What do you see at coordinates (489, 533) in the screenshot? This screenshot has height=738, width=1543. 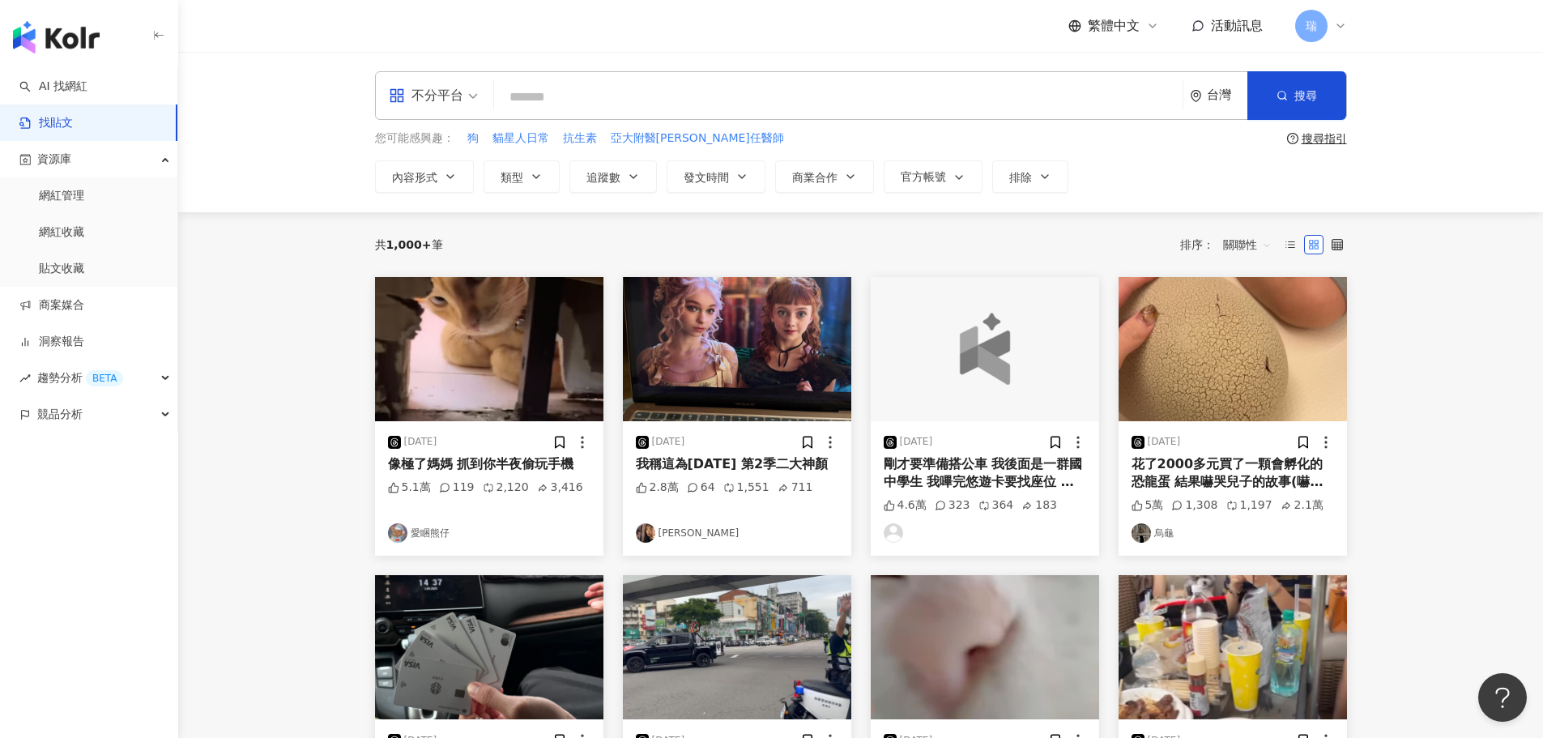 I see `a: KOL Avatar愛睏熊仔` at bounding box center [489, 533].